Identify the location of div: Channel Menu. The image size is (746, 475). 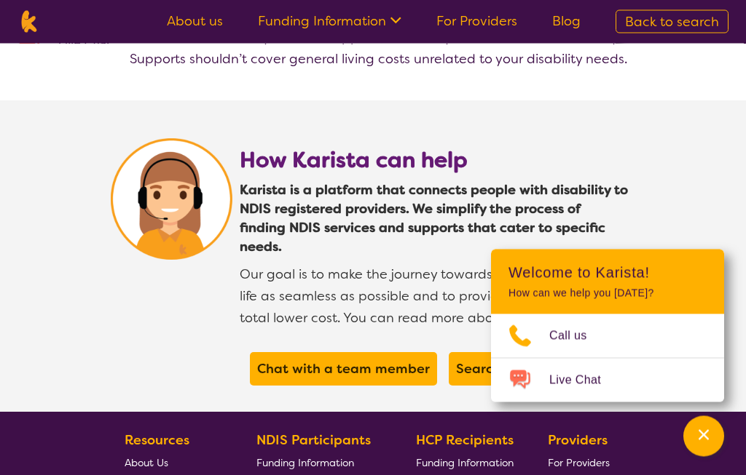
(607, 326).